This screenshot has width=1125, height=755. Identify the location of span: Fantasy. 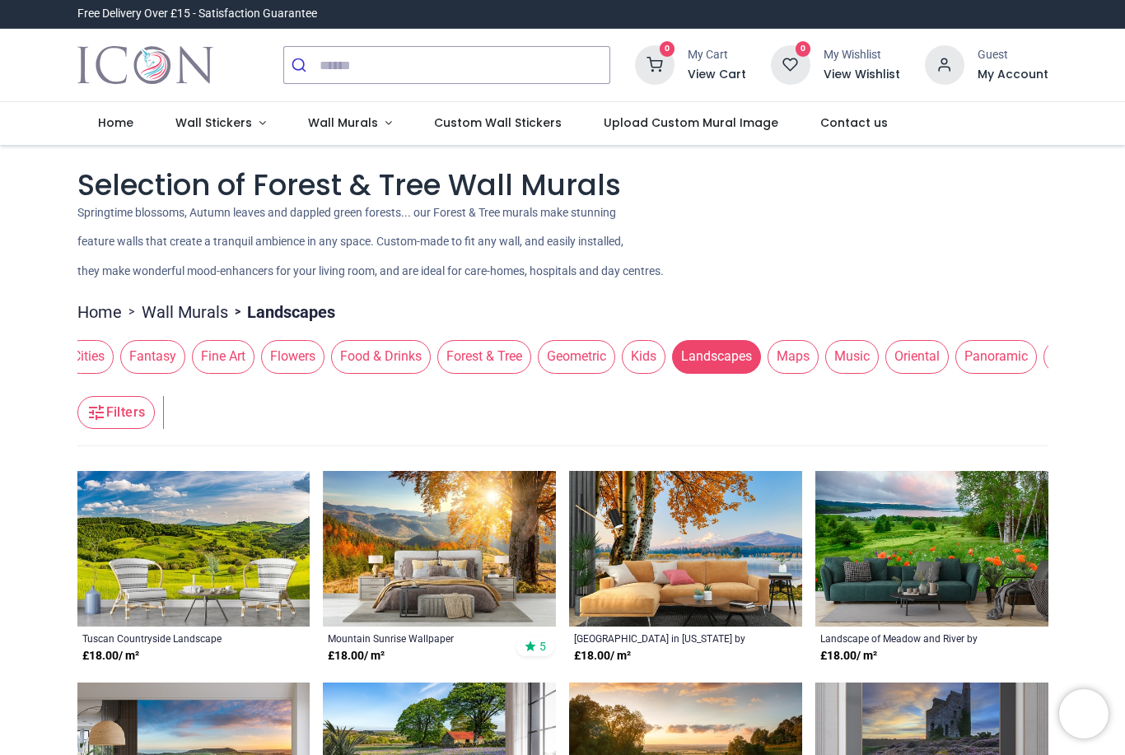
(152, 356).